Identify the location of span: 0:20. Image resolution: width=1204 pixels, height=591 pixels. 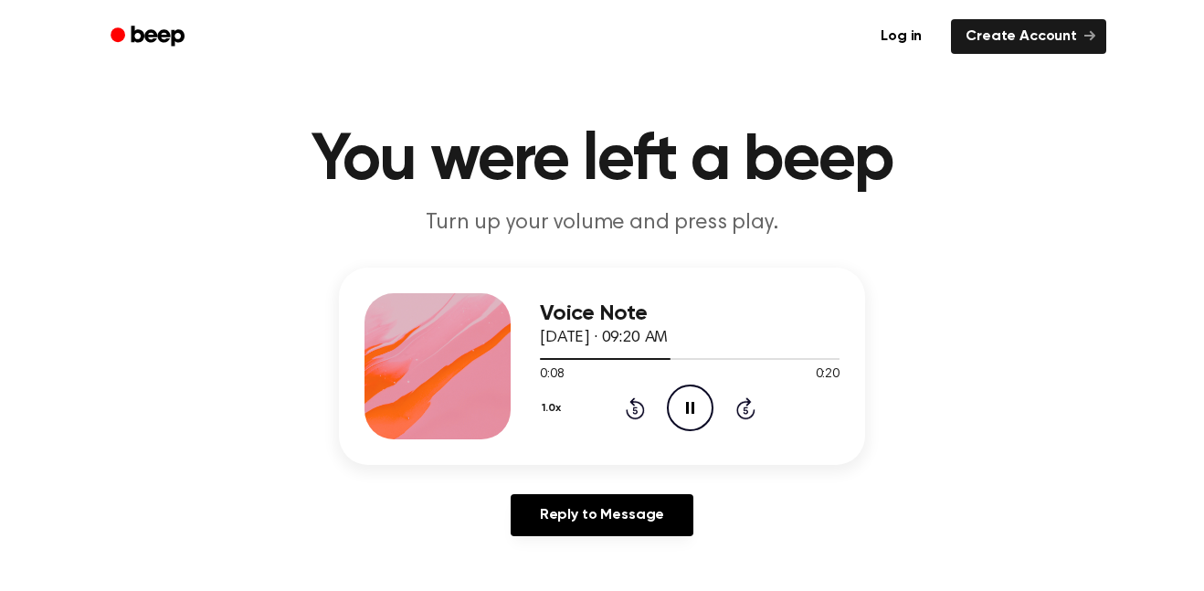
(828, 375).